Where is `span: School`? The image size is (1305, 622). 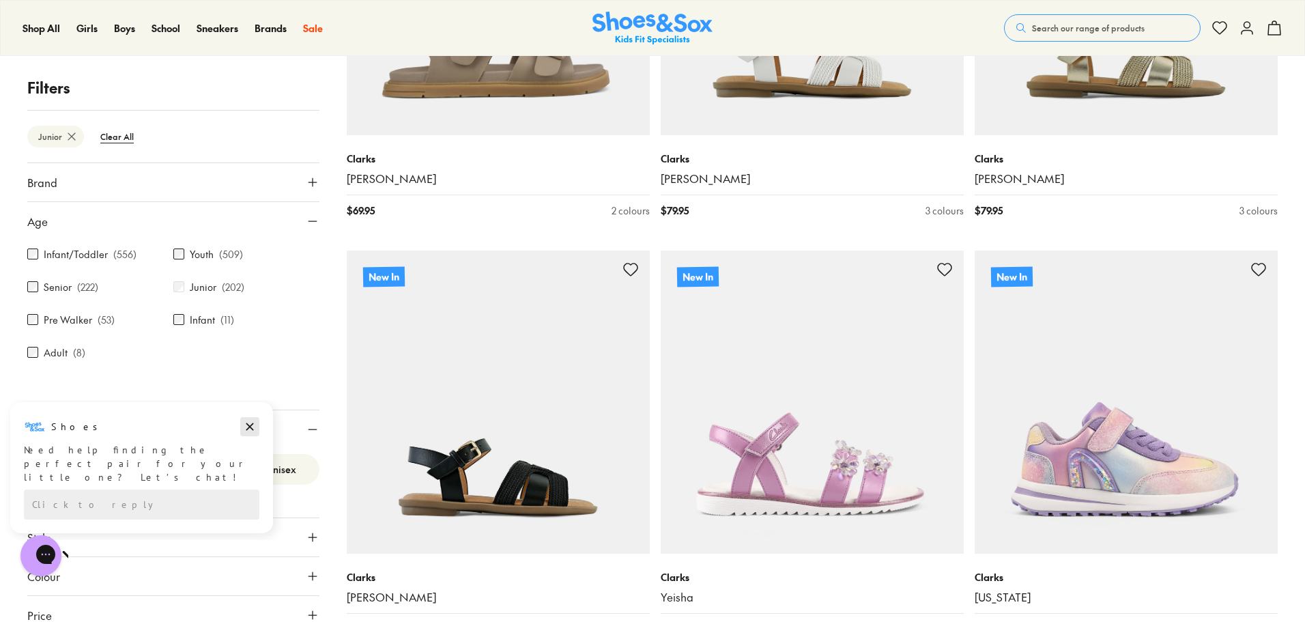
span: School is located at coordinates (166, 28).